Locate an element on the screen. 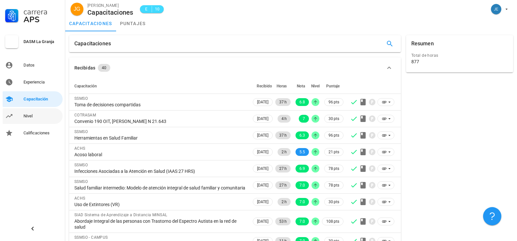 The width and height of the screenshot is (517, 241). span: E is located at coordinates (147, 9).